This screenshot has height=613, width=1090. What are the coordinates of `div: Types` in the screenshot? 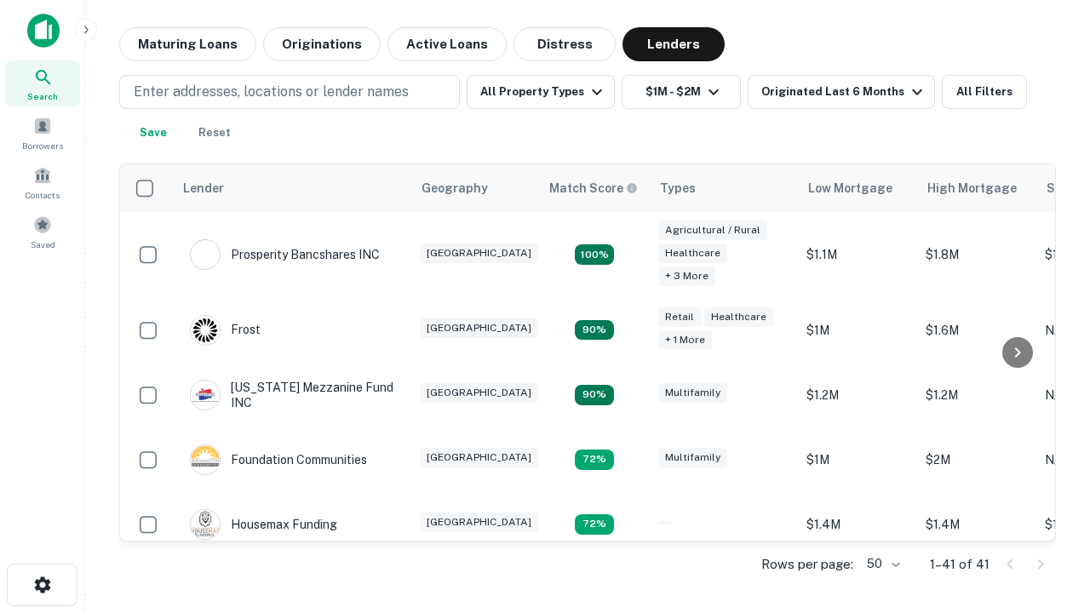 It's located at (678, 188).